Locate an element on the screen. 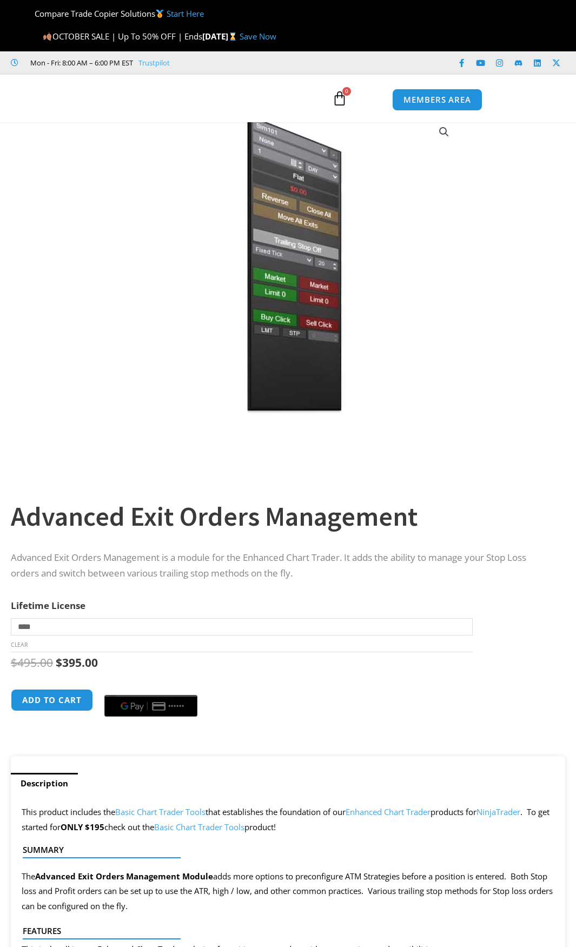 This screenshot has height=947, width=576. button: Add to cart is located at coordinates (52, 700).